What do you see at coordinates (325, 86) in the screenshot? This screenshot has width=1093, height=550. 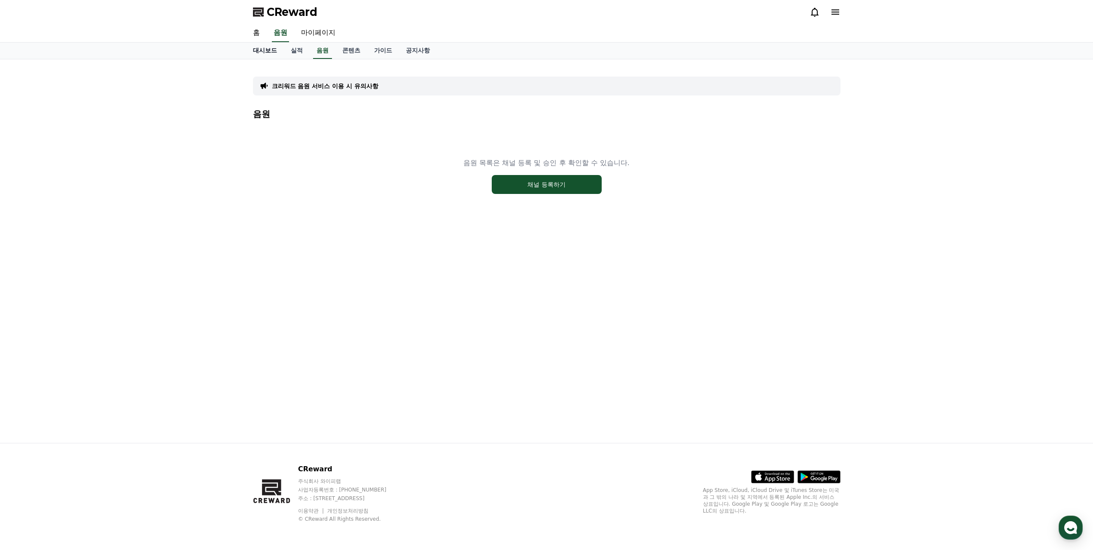 I see `a: 크리워드 음원 서비스 이용 시 유의사항` at bounding box center [325, 86].